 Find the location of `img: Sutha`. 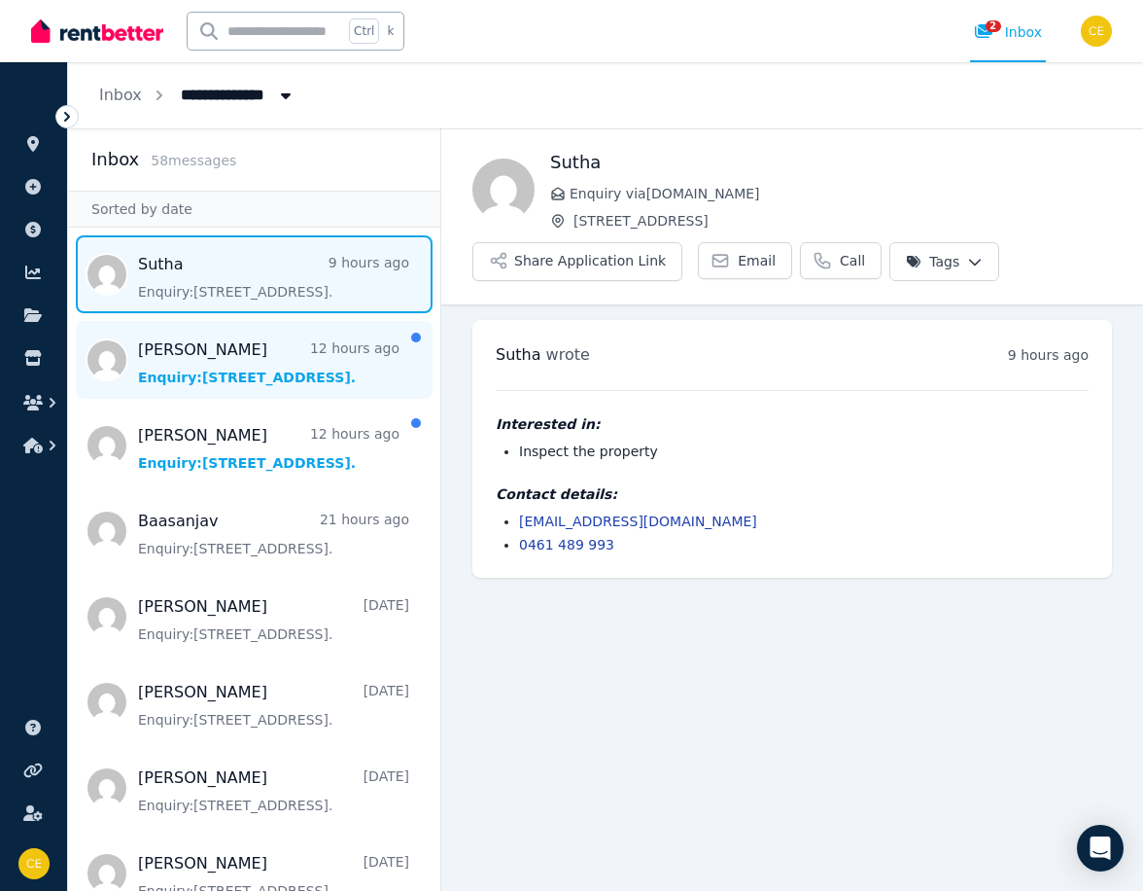

img: Sutha is located at coordinates (504, 190).